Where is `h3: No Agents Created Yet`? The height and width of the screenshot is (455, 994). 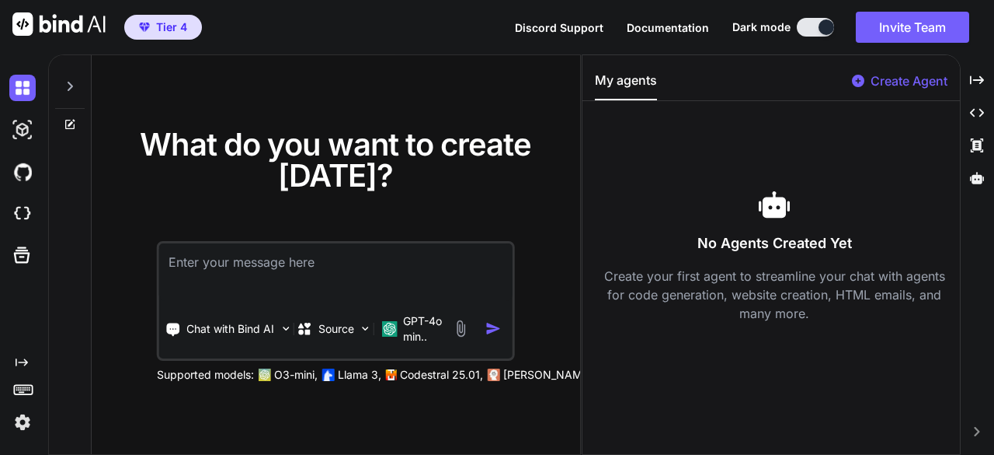 h3: No Agents Created Yet is located at coordinates (774, 243).